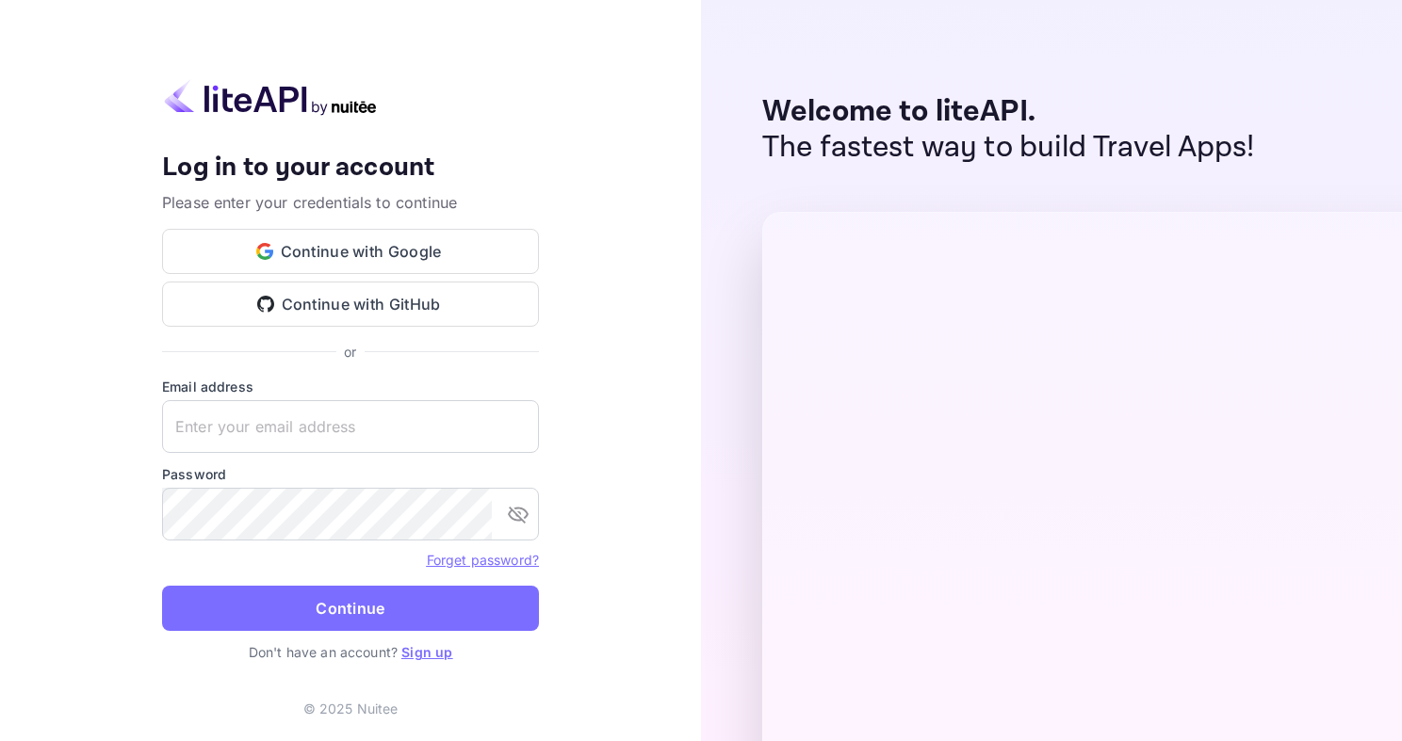 Image resolution: width=1402 pixels, height=741 pixels. What do you see at coordinates (350, 304) in the screenshot?
I see `button: Continue with GitHub` at bounding box center [350, 304].